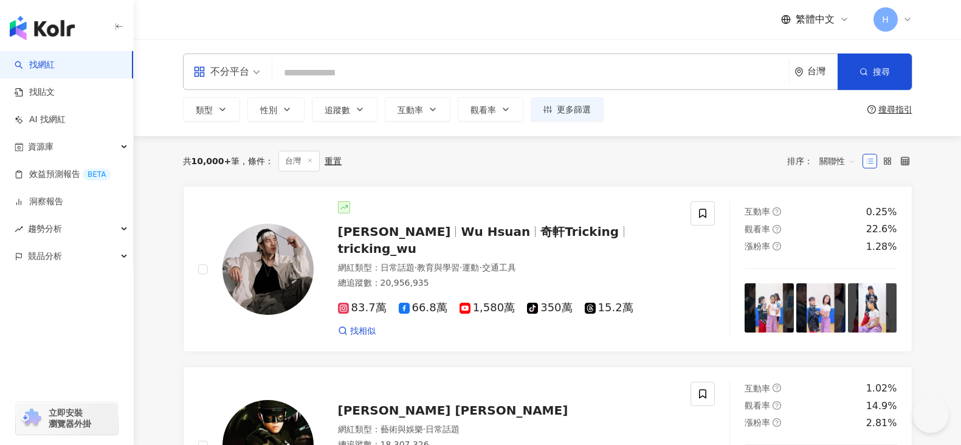 This screenshot has width=961, height=445. I want to click on button: 互動率, so click(418, 109).